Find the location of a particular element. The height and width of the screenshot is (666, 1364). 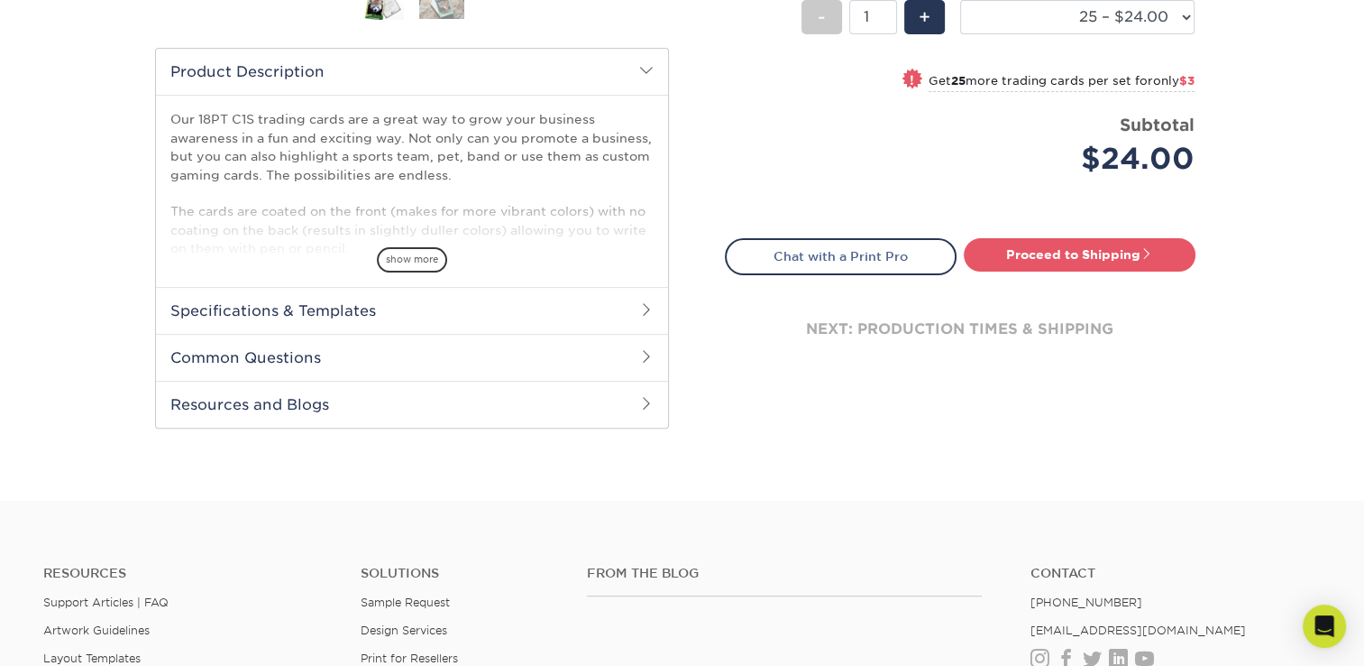

p: Our 18PT C1S trading cards are a great way to grow your business awareness in a fun and exciting ... is located at coordinates (412, 183).